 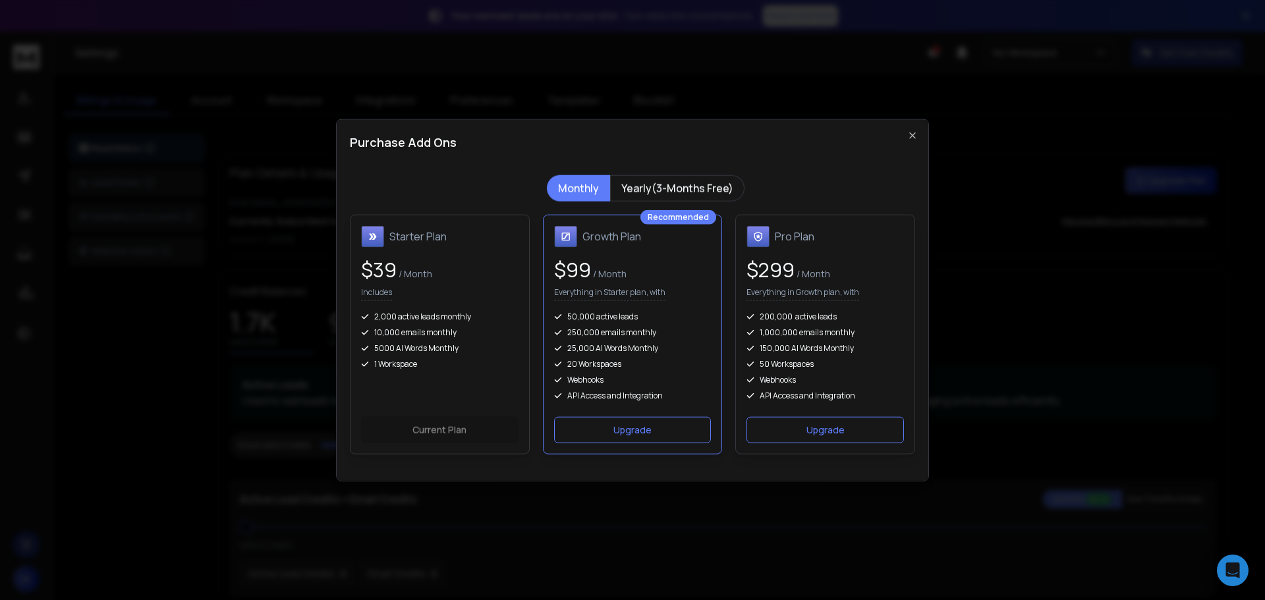 I want to click on p: Everything in Growth plan, with, so click(x=802, y=294).